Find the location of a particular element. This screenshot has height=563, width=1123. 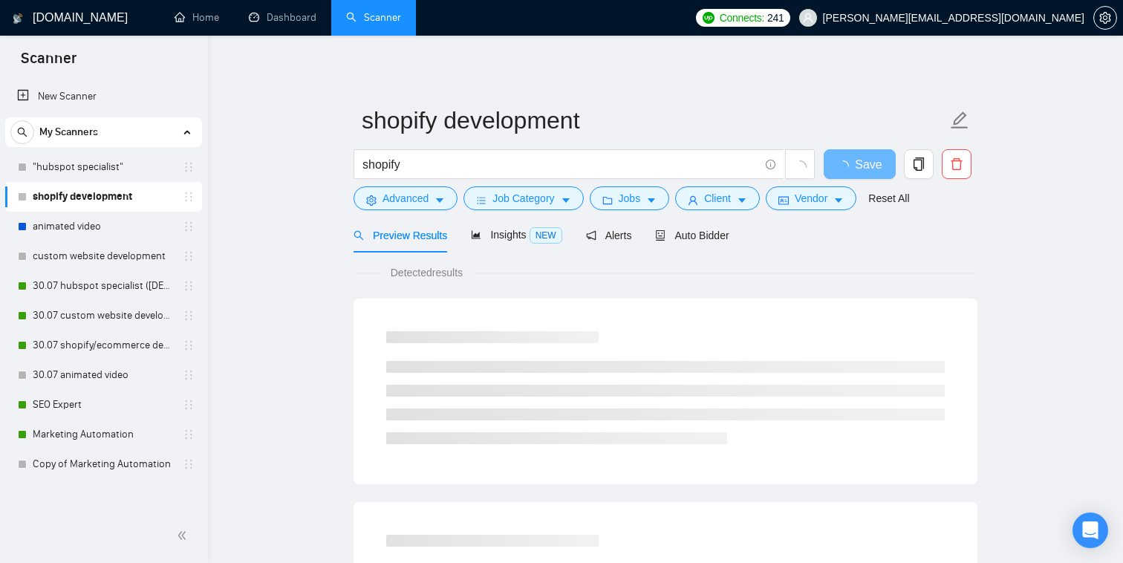

button: copy is located at coordinates (919, 164).